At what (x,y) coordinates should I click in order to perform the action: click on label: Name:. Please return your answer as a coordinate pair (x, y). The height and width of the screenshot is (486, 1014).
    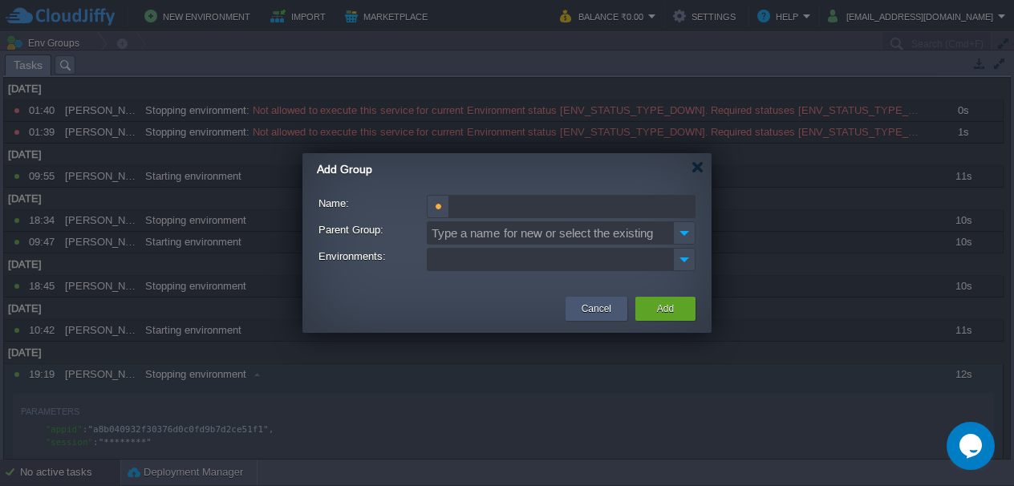
    Looking at the image, I should click on (372, 203).